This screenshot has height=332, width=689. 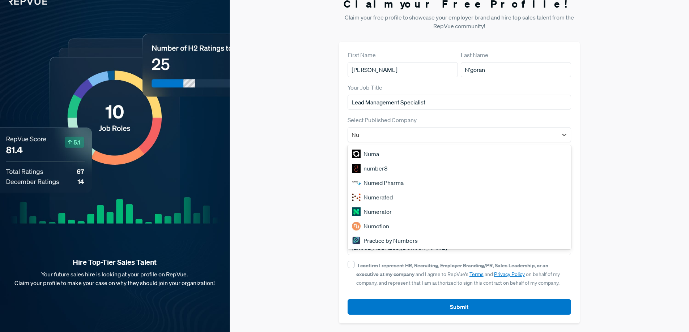 I want to click on img: Practice by Numbers, so click(x=356, y=241).